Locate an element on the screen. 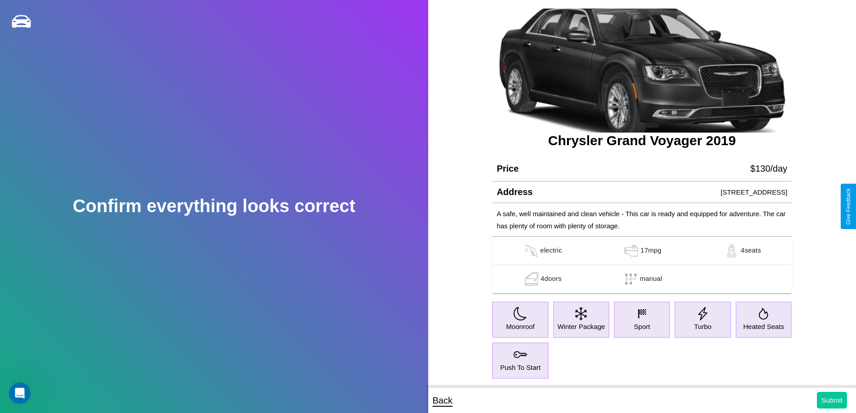 This screenshot has height=413, width=856. button: Submit is located at coordinates (832, 400).